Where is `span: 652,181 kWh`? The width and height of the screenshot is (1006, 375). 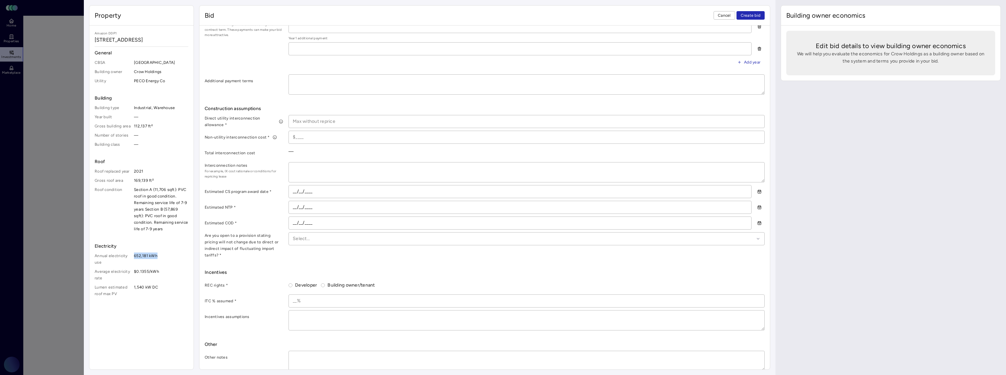
span: 652,181 kWh is located at coordinates (161, 259).